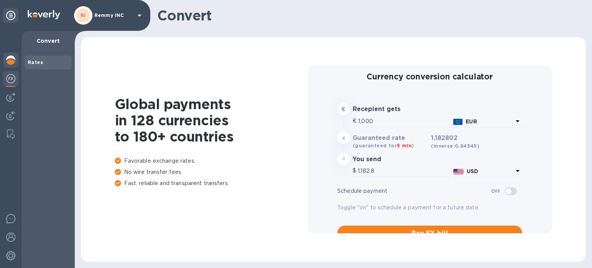 This screenshot has width=592, height=268. What do you see at coordinates (455, 142) in the screenshot?
I see `h3: 1.182802` at bounding box center [455, 142].